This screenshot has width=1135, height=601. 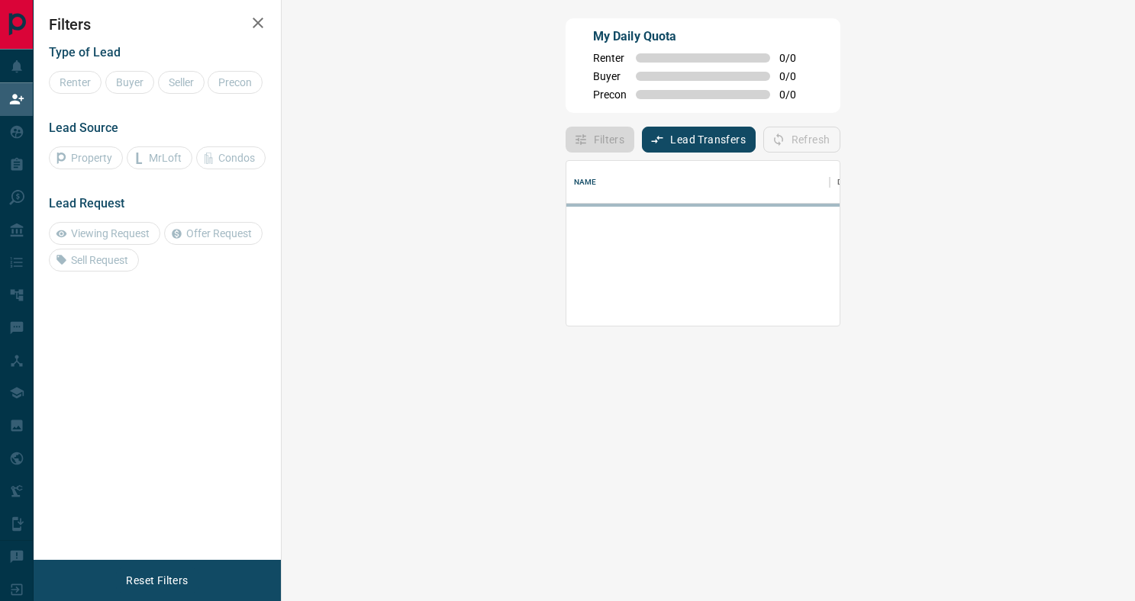 I want to click on span: Buyer, so click(x=610, y=76).